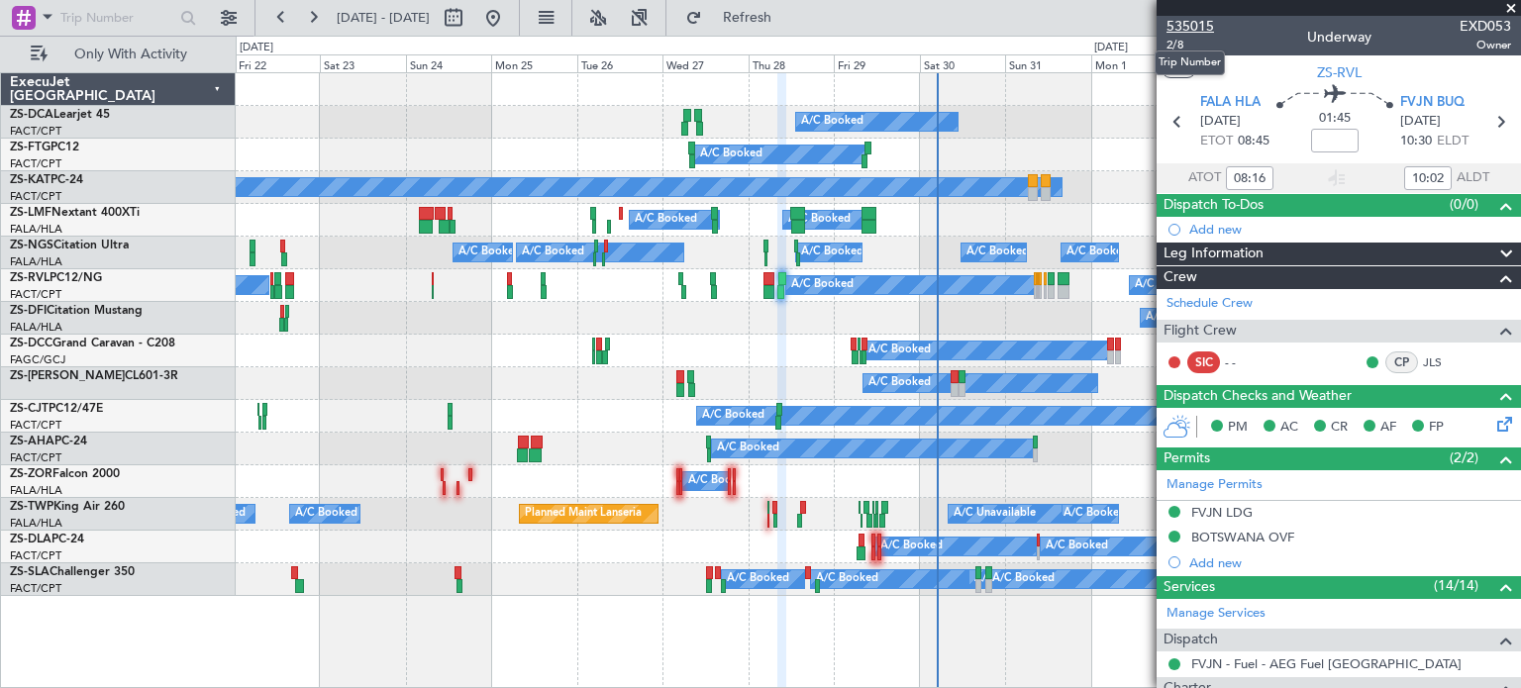 This screenshot has height=688, width=1521. I want to click on button: Only With Activity, so click(118, 54).